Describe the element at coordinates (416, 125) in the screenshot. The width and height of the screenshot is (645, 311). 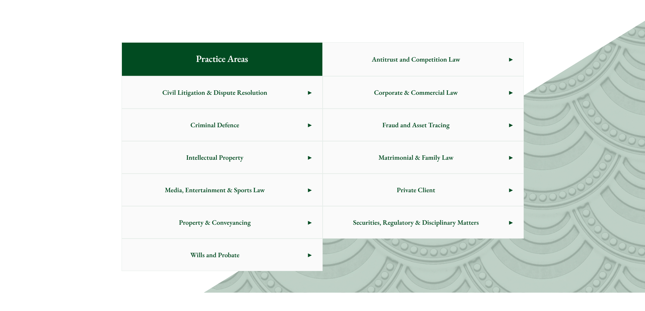
I see `span: Fraud and Asset Tracing` at that location.